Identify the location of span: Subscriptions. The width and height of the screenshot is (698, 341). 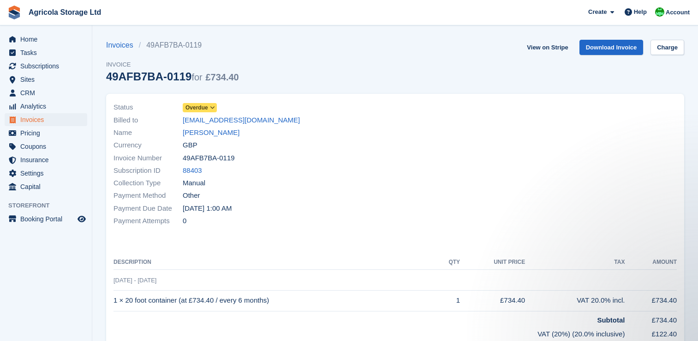
(48, 66).